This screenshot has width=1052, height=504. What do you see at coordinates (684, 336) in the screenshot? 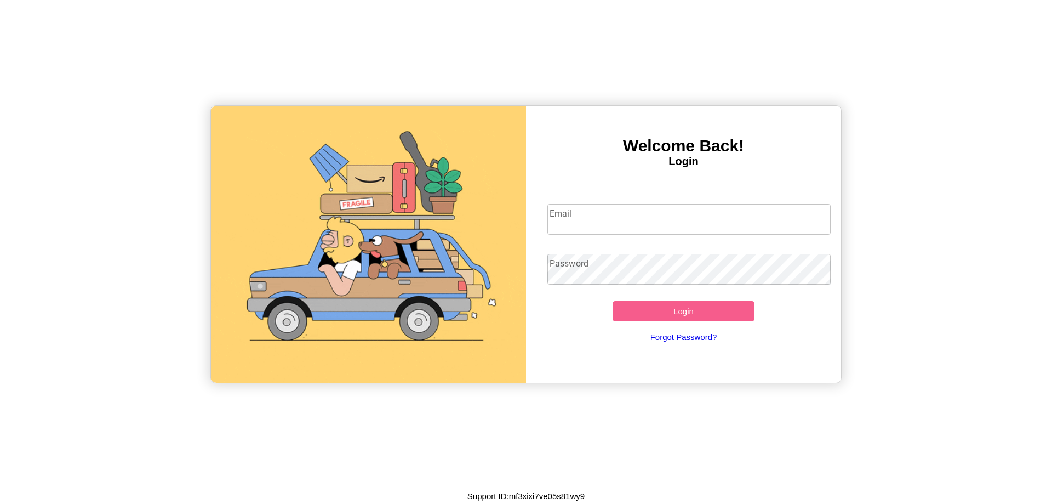
I see `a: Forgot Password?` at bounding box center [684, 336].